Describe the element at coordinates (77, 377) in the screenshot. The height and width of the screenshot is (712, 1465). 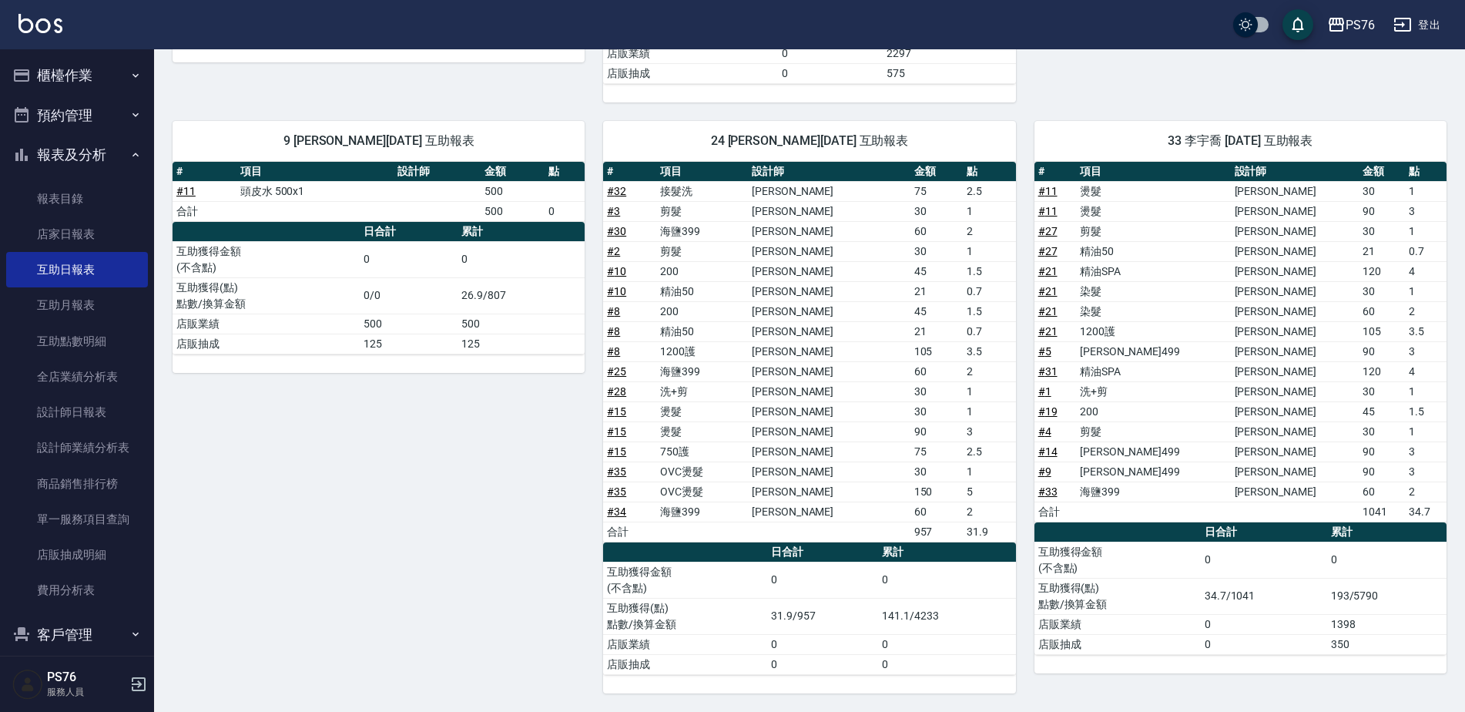
I see `a: 全店業績分析表` at that location.